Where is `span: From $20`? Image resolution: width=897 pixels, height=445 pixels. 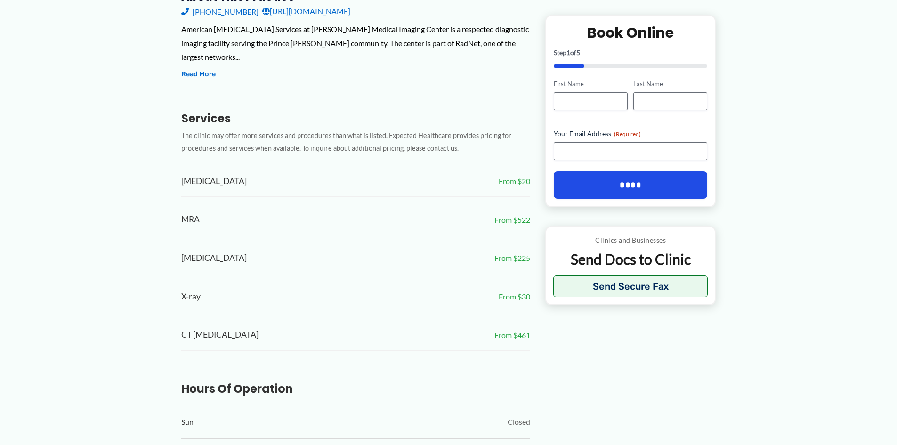
span: From $20 is located at coordinates (514, 181).